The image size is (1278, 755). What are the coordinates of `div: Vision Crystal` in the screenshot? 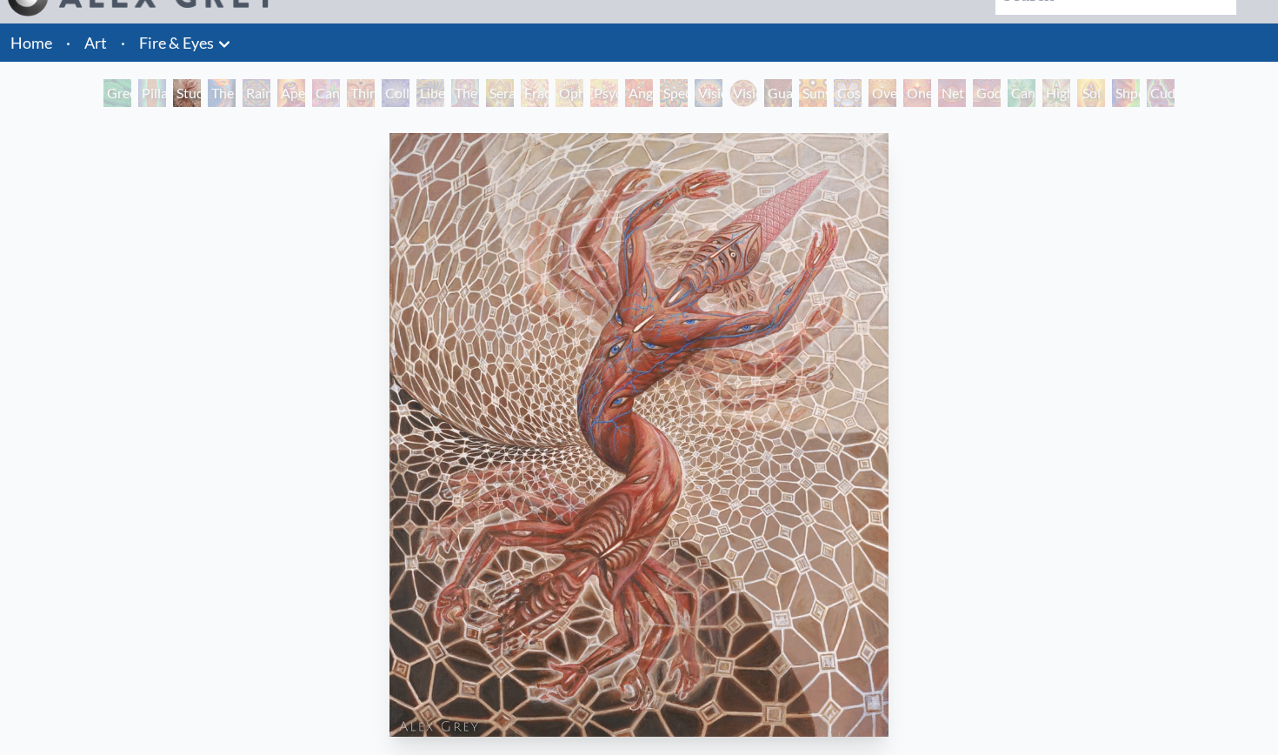 It's located at (709, 93).